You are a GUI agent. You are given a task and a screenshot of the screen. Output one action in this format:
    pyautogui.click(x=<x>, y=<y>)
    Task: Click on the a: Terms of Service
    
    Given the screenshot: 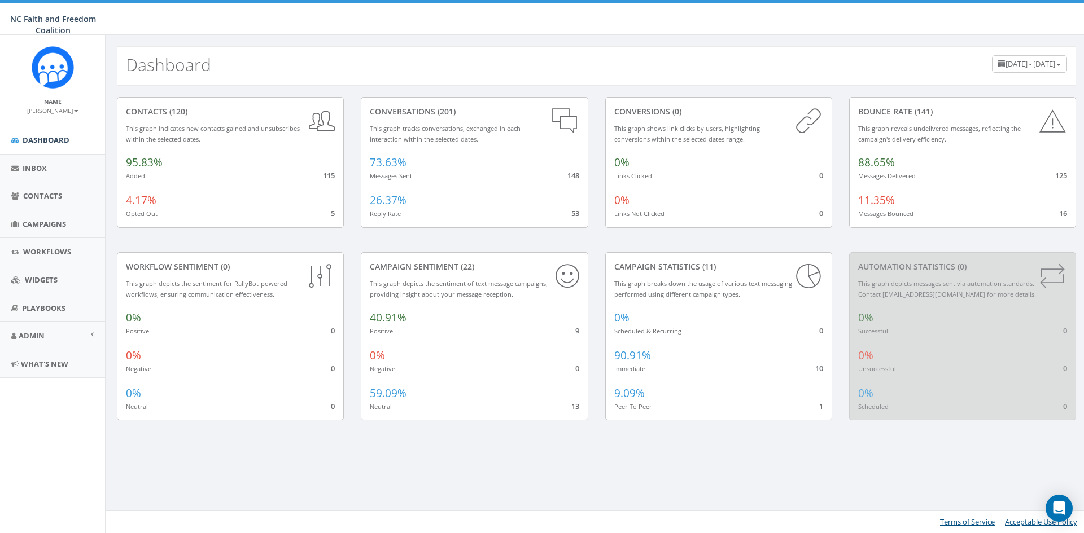 What is the action you would take?
    pyautogui.click(x=967, y=522)
    